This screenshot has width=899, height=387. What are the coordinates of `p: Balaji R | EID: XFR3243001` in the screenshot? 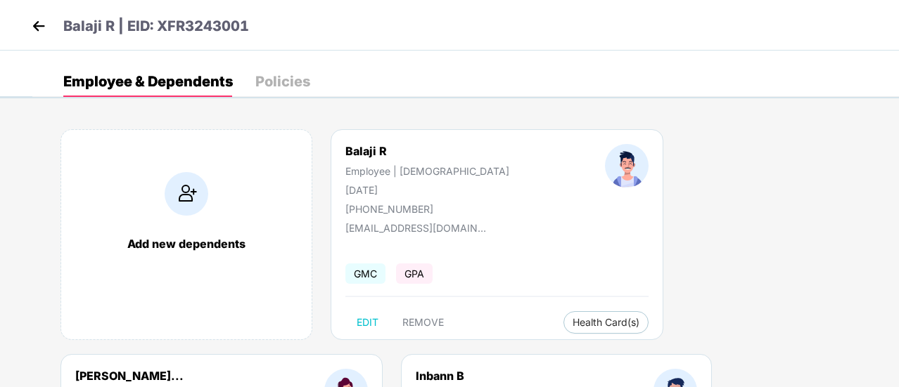 It's located at (156, 26).